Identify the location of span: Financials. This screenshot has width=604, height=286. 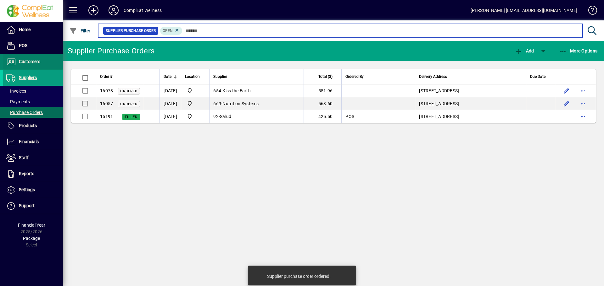
(29, 142).